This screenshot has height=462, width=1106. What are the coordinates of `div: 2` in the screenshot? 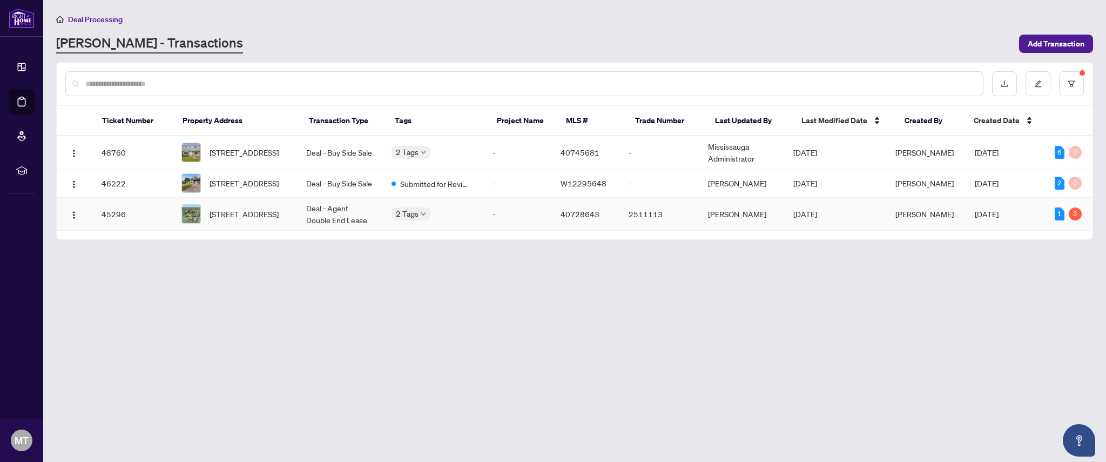 It's located at (1059, 183).